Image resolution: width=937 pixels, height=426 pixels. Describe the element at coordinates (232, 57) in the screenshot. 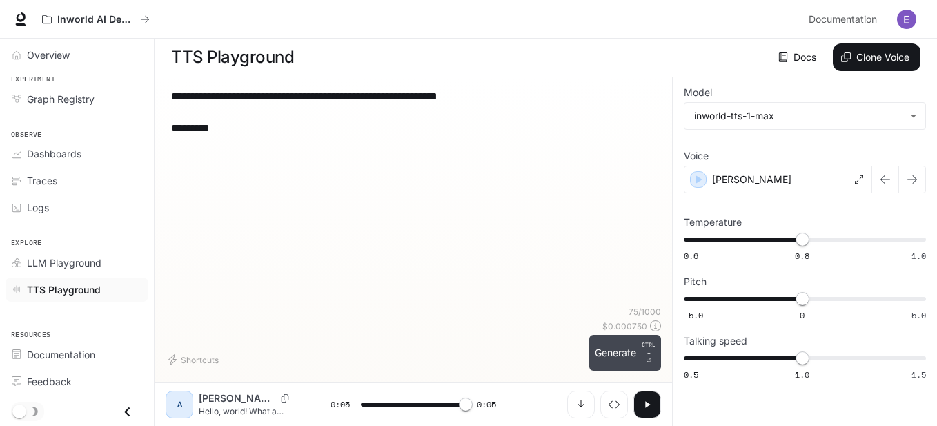

I see `h1: TTS Playground` at that location.